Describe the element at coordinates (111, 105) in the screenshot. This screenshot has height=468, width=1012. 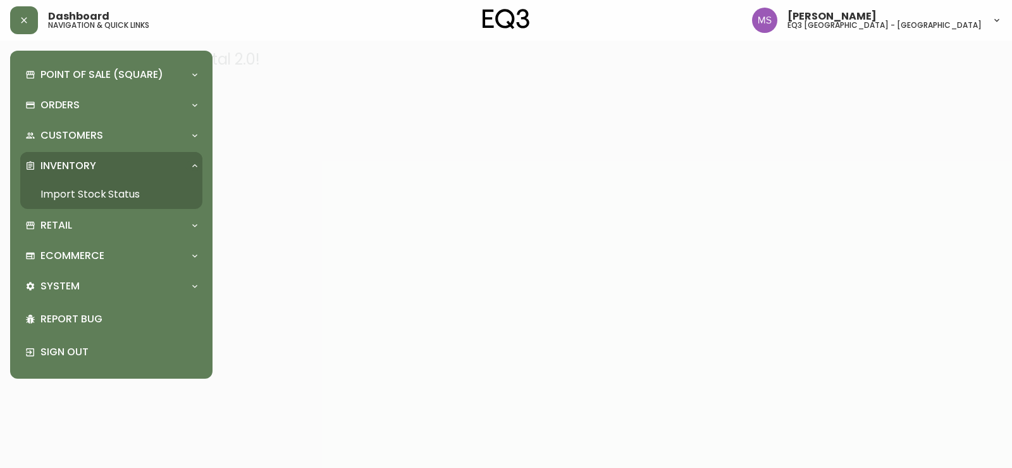
I see `div: Orders` at that location.